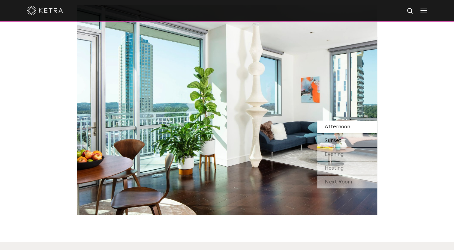 This screenshot has width=454, height=250. Describe the element at coordinates (333, 141) in the screenshot. I see `span: Sunset` at that location.